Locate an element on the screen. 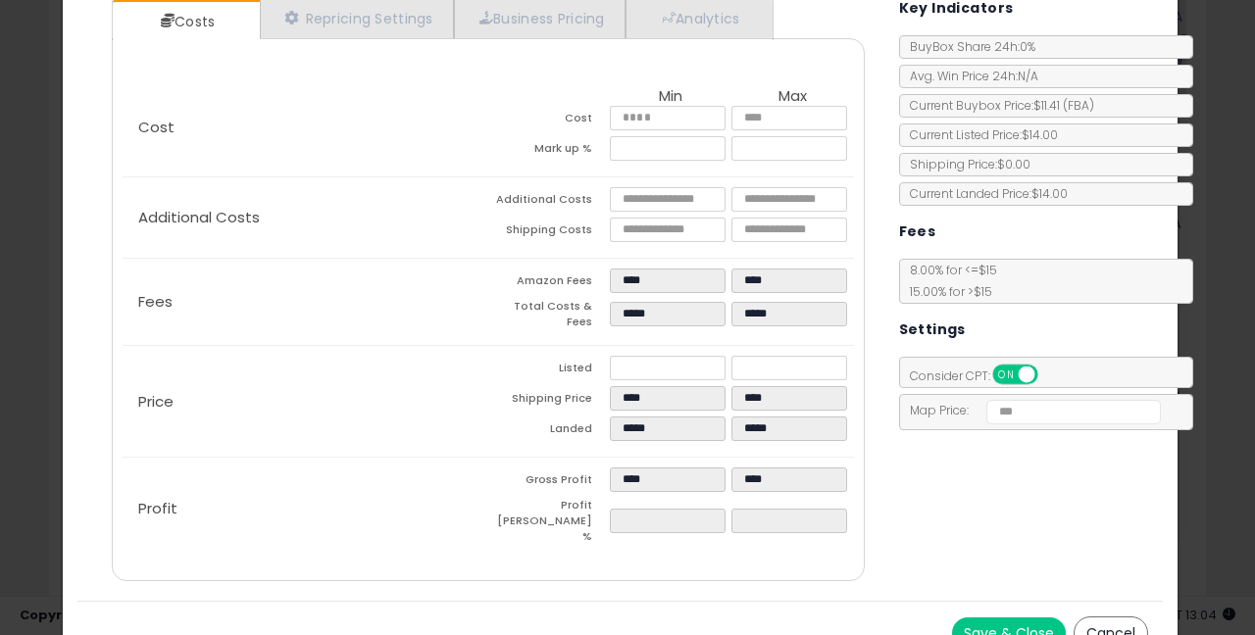  td: Gross Profit is located at coordinates (549, 482).